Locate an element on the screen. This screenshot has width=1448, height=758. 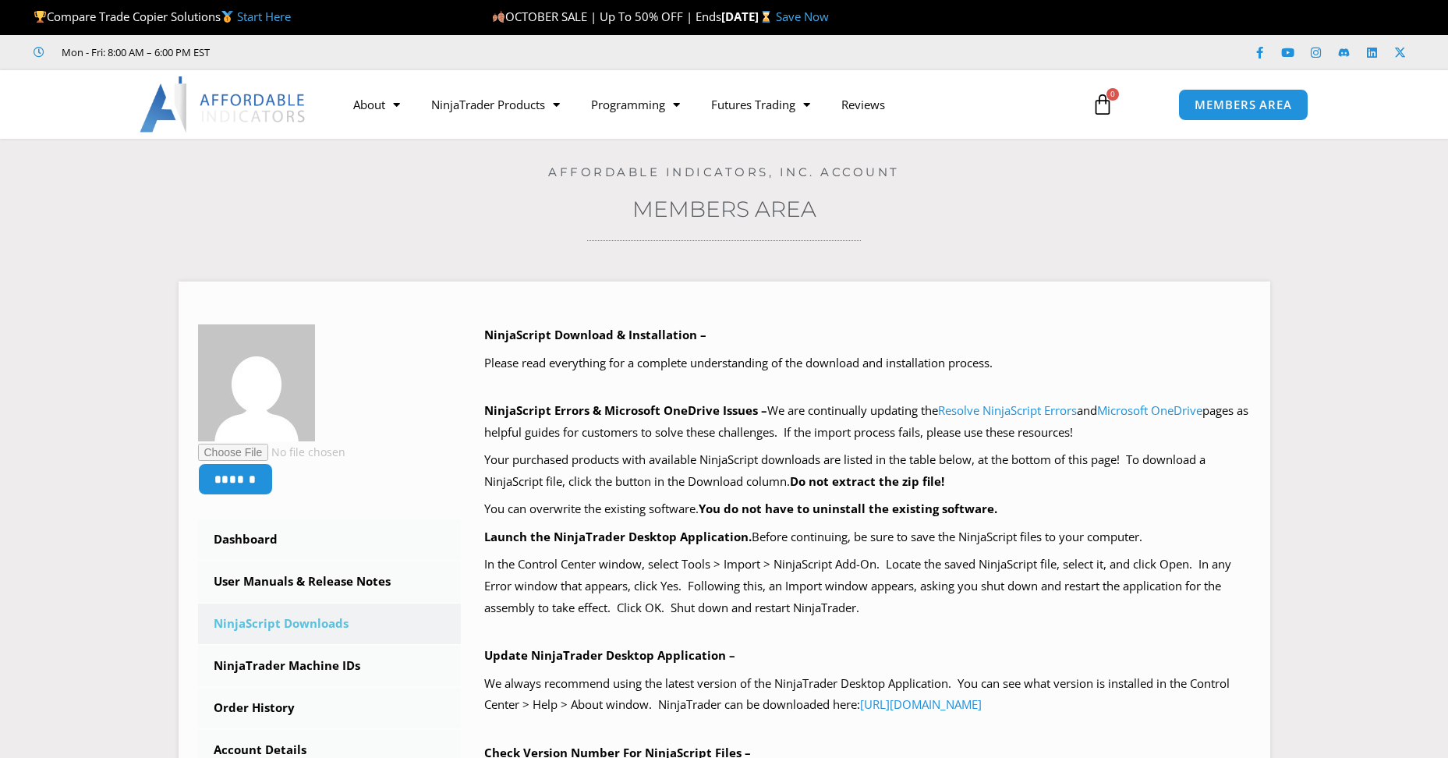
a: NinjaTrader Machine IDs is located at coordinates (330, 666).